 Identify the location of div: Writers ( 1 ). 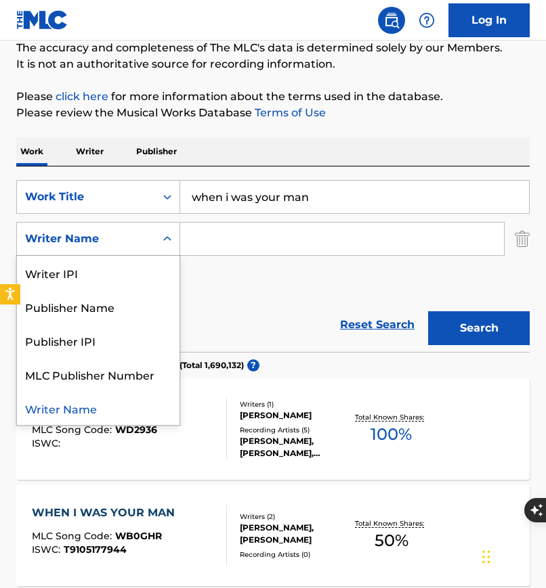
(294, 404).